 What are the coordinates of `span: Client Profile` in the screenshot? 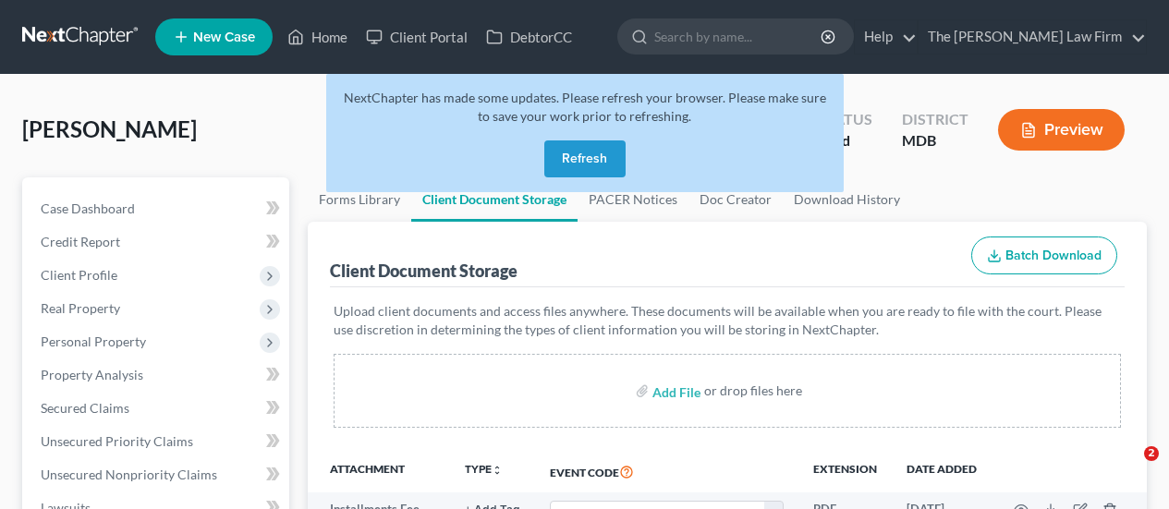 It's located at (79, 275).